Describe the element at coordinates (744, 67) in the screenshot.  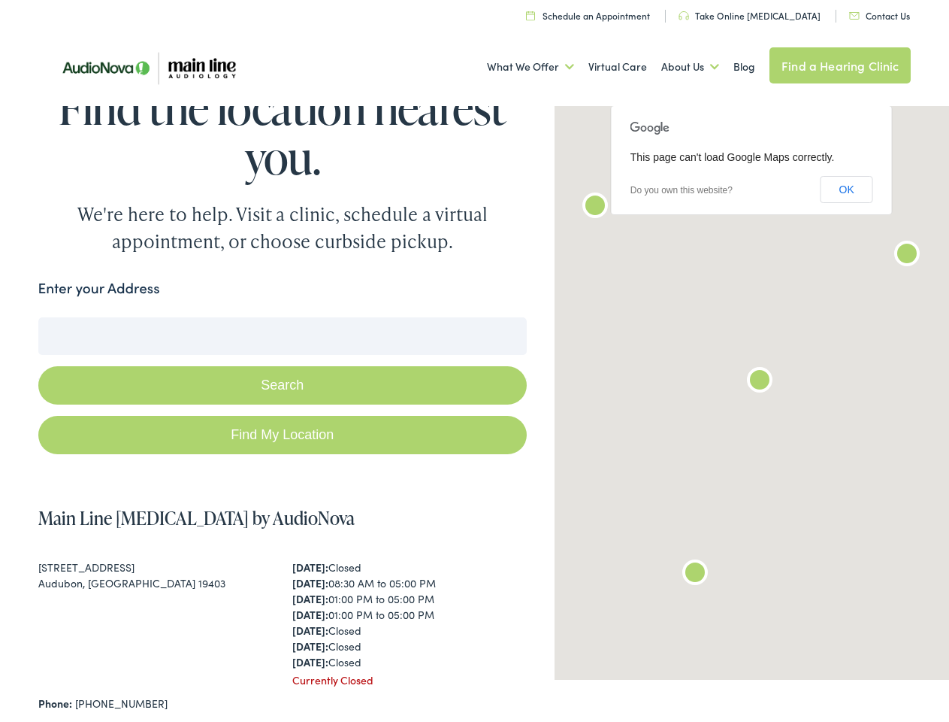
I see `a: Blog` at that location.